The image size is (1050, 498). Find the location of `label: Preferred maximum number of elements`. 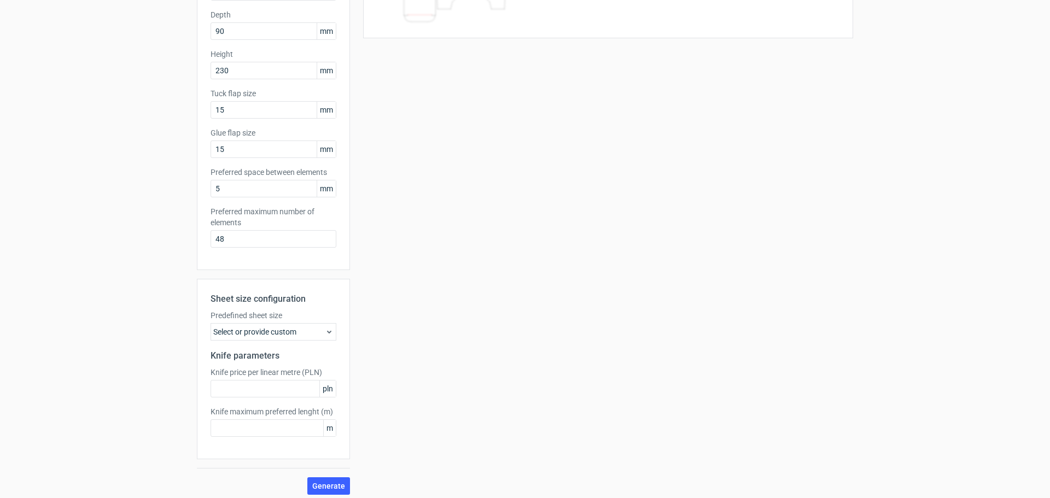

label: Preferred maximum number of elements is located at coordinates (273, 217).